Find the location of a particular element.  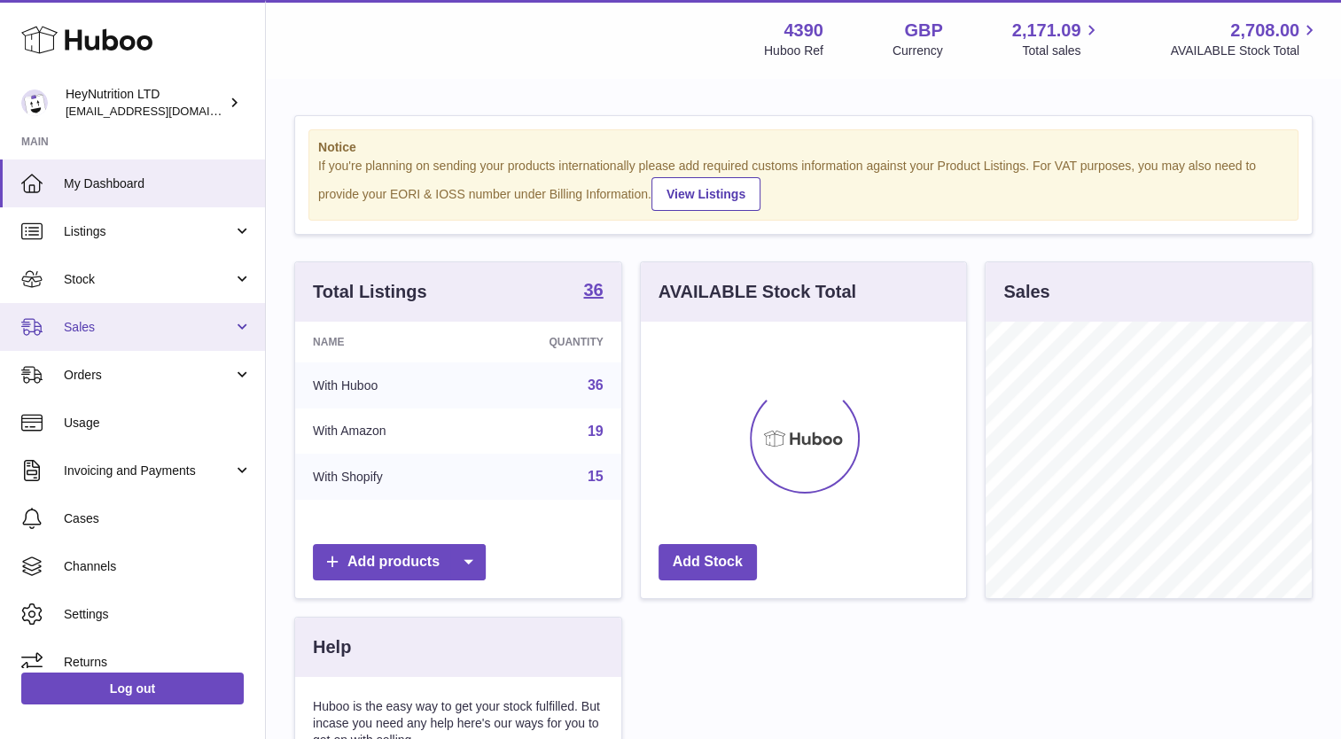

td: With Amazon is located at coordinates (384, 432).